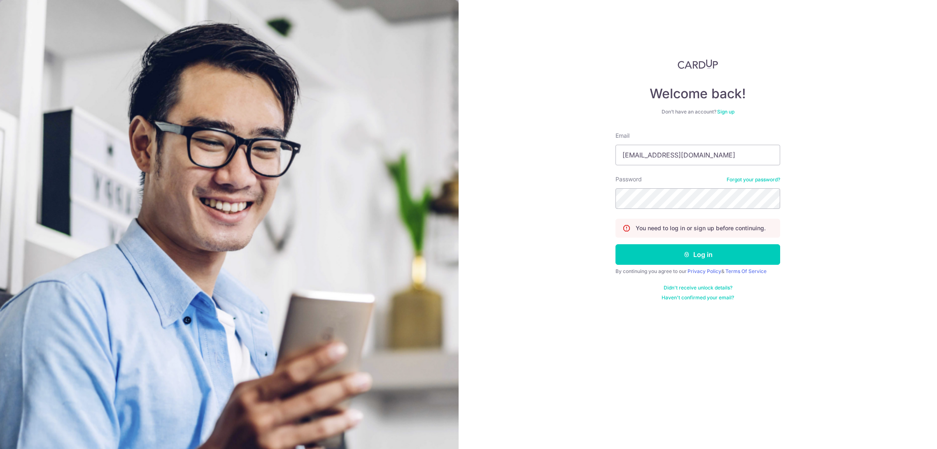 The width and height of the screenshot is (937, 449). Describe the element at coordinates (698, 255) in the screenshot. I see `button: Log in` at that location.